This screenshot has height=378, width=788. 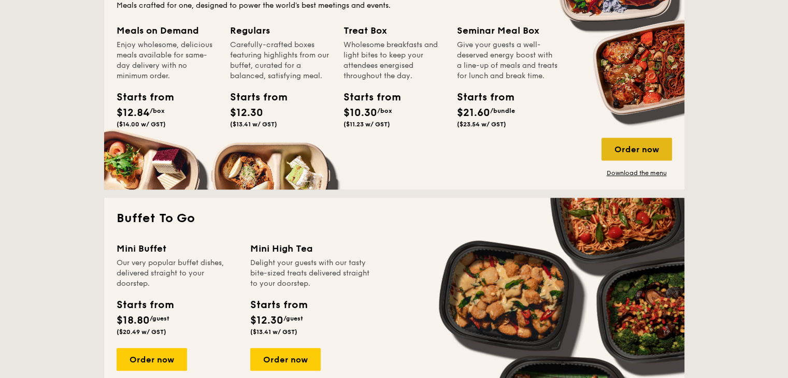 What do you see at coordinates (311, 249) in the screenshot?
I see `div: Mini High Tea` at bounding box center [311, 249].